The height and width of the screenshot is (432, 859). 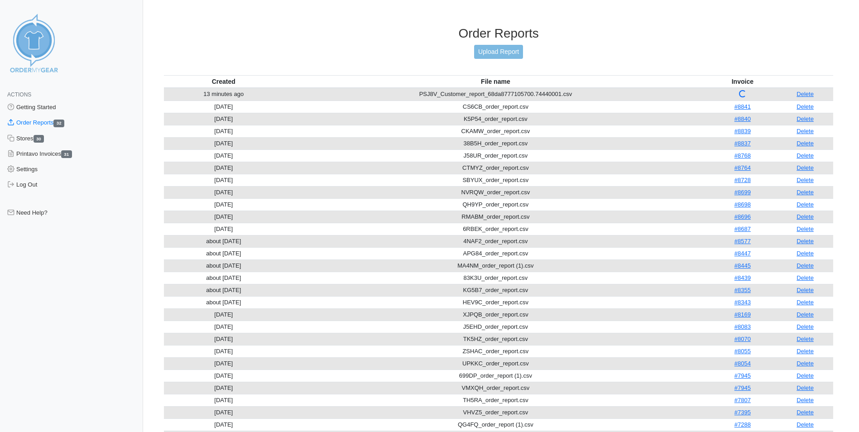 I want to click on td: 4NAF2_order_report.csv, so click(x=496, y=241).